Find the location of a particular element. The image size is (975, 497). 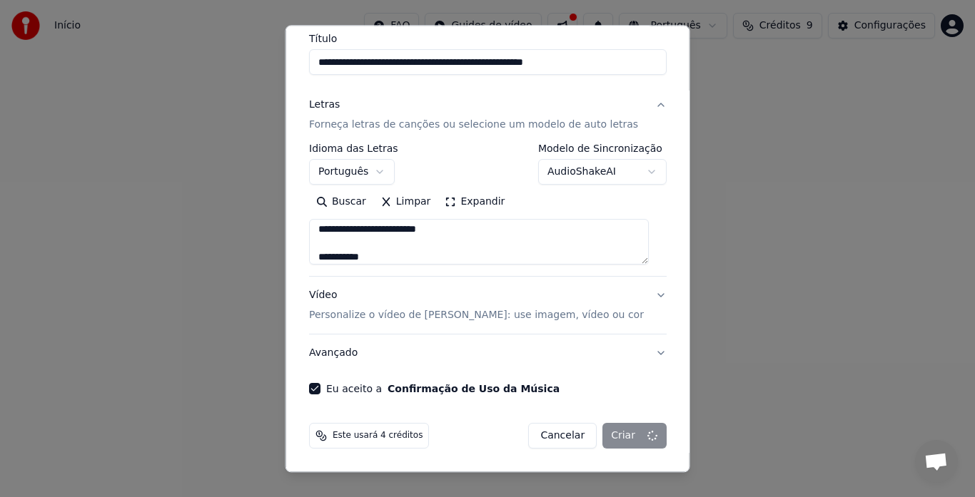

div: Letras is located at coordinates (324, 106).